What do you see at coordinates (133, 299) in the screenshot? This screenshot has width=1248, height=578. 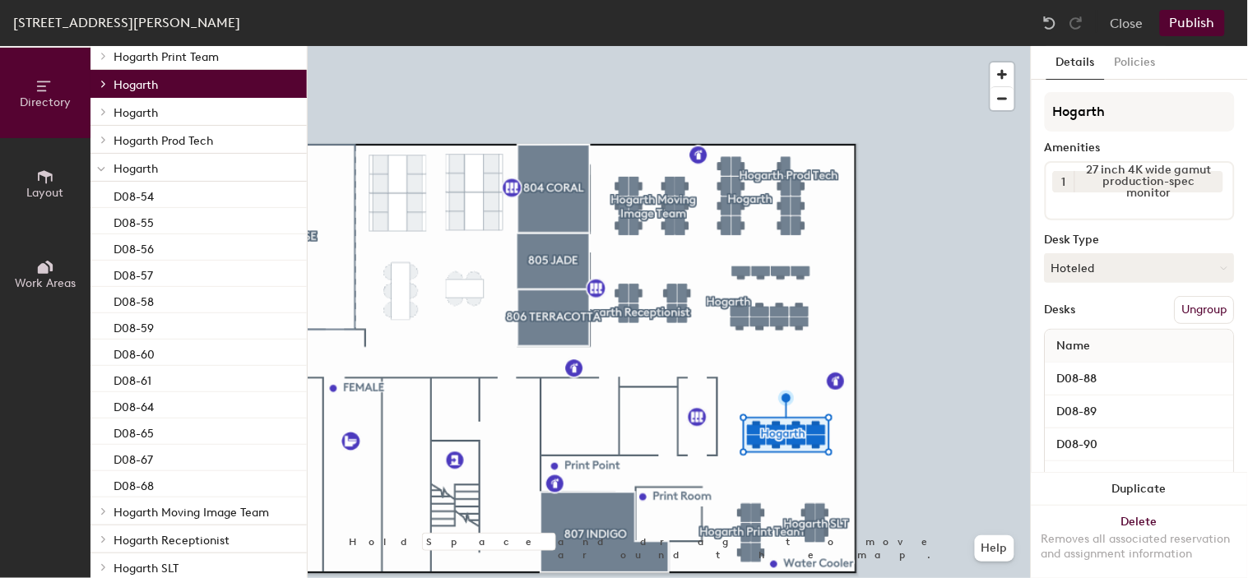 I see `p: D08-58` at bounding box center [133, 299].